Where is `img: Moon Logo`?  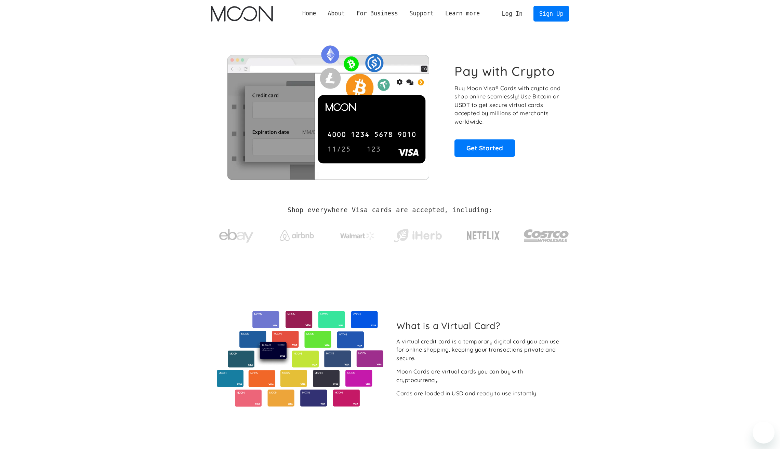
img: Moon Logo is located at coordinates (242, 14).